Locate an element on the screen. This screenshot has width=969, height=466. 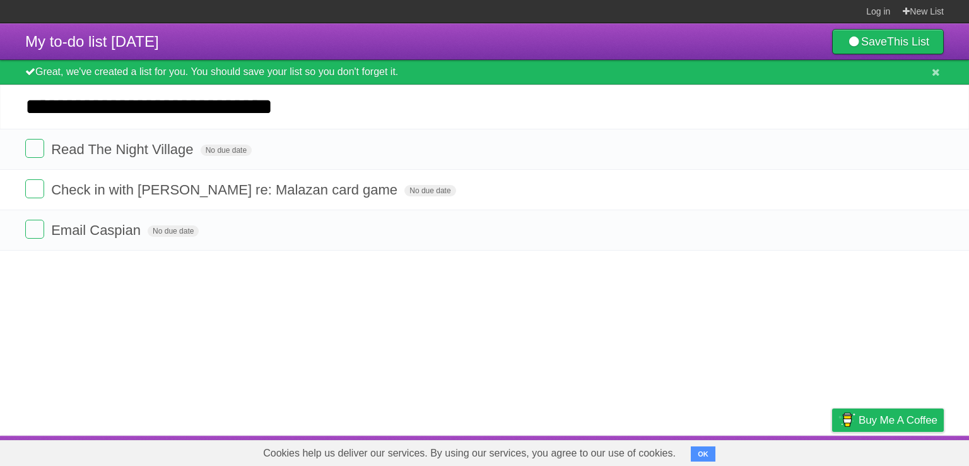
img: Buy me a coffee is located at coordinates (846, 419).